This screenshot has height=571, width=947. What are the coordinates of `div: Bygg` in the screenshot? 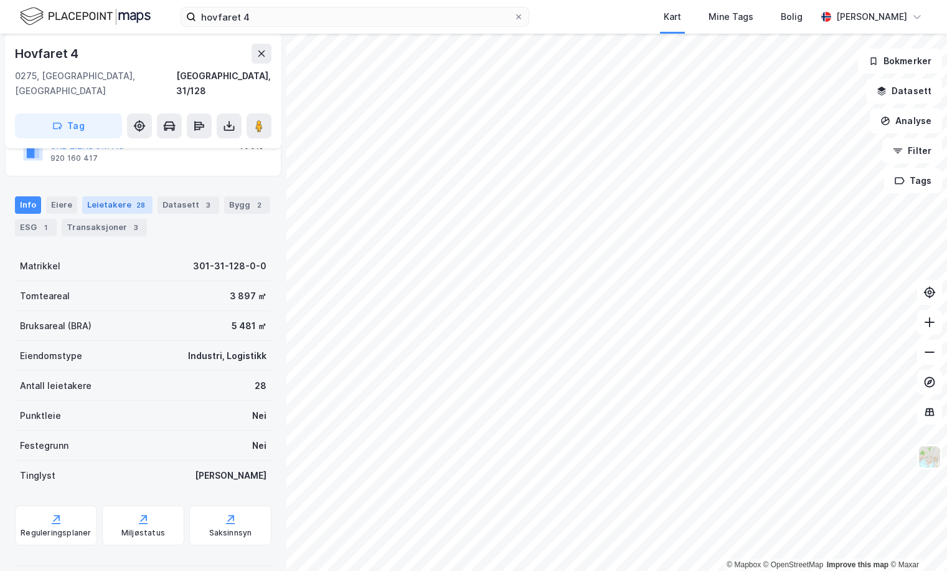 It's located at (247, 205).